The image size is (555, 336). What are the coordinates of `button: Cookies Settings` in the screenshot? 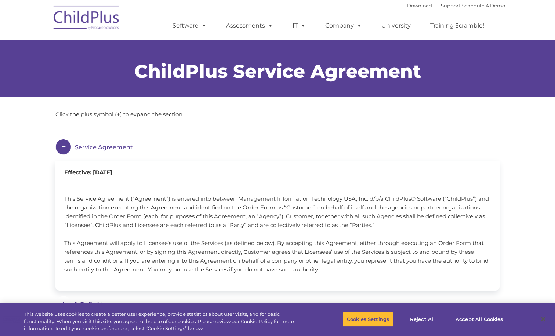 It's located at (368, 319).